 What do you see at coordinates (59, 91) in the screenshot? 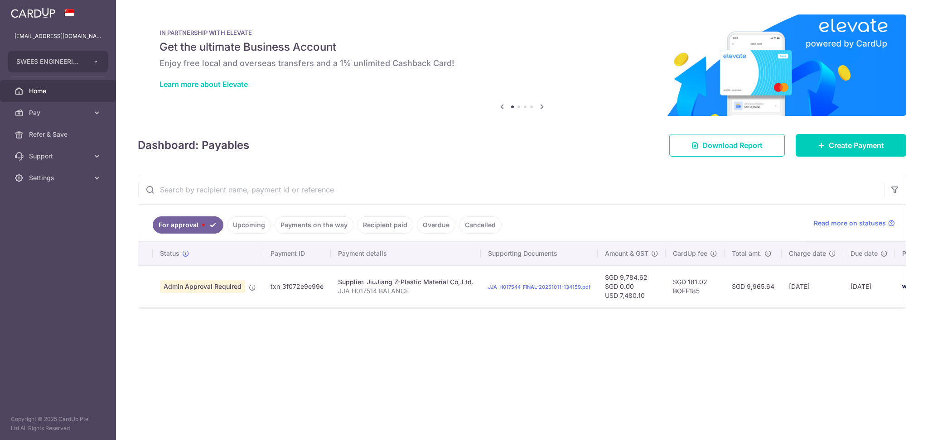
I see `span: Home` at bounding box center [59, 91].